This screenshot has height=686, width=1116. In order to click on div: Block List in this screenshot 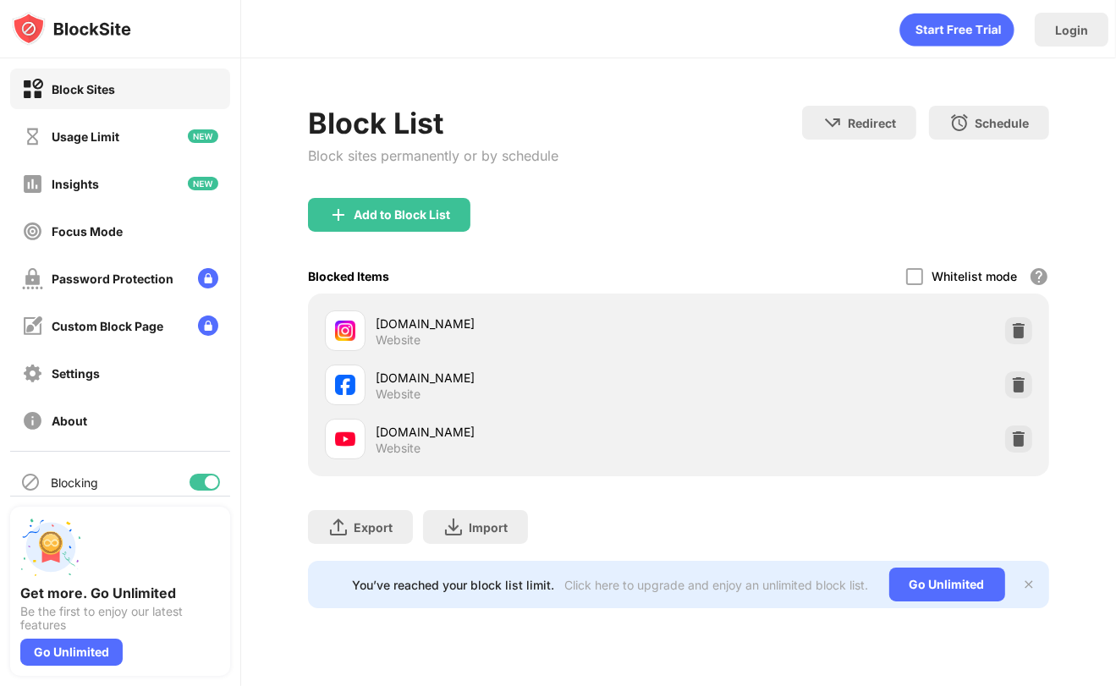, I will do `click(433, 123)`.